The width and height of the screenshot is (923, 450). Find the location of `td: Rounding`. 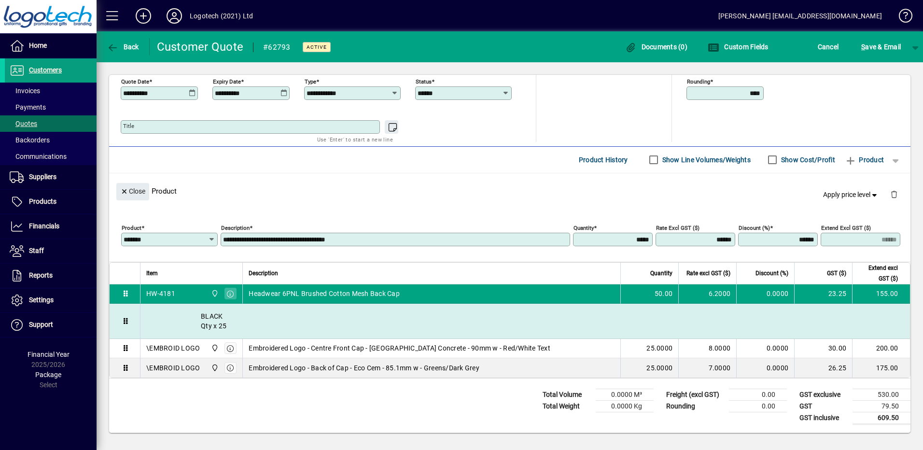

td: Rounding is located at coordinates (695, 406).